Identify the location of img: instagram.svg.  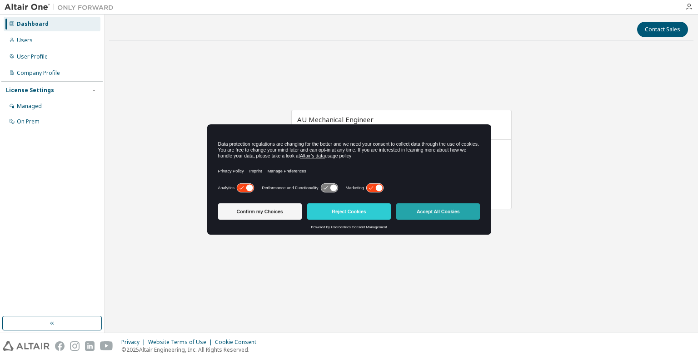
(75, 346).